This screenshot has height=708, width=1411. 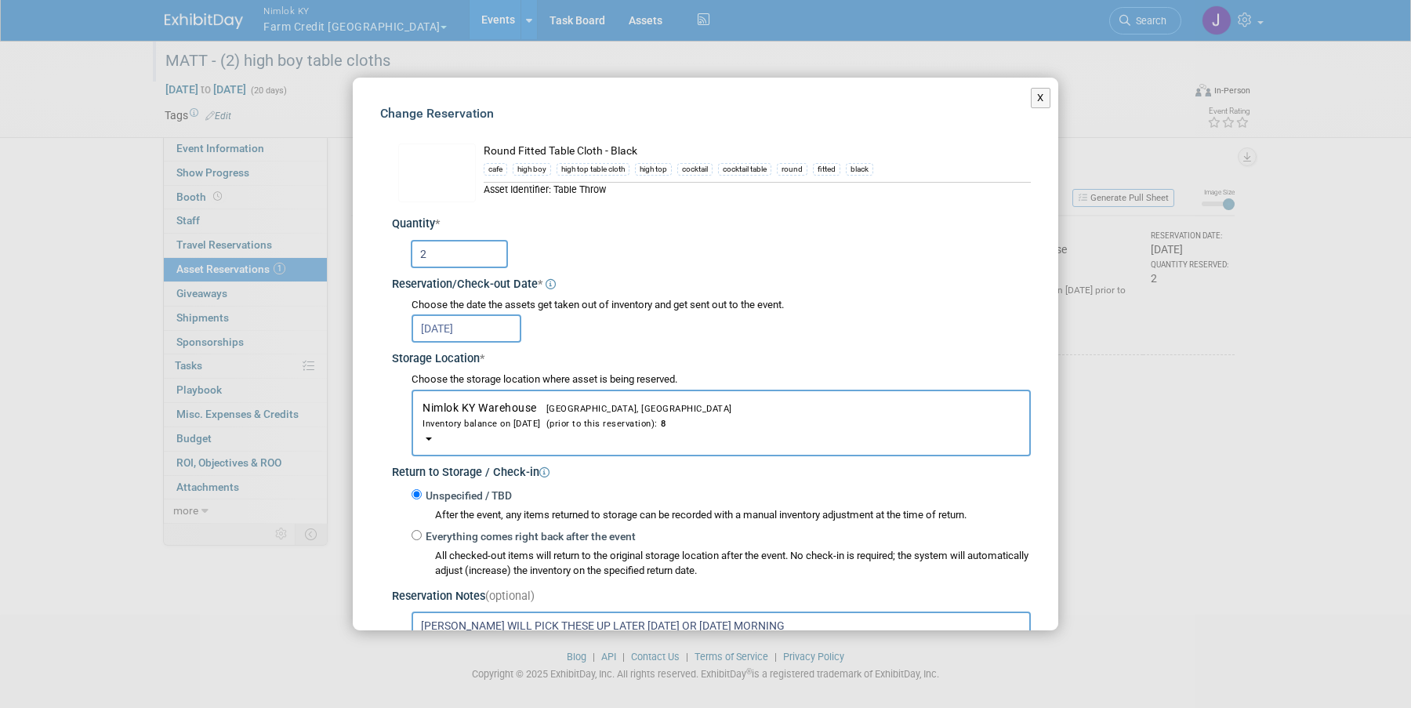 What do you see at coordinates (662, 423) in the screenshot?
I see `span: 8` at bounding box center [662, 423].